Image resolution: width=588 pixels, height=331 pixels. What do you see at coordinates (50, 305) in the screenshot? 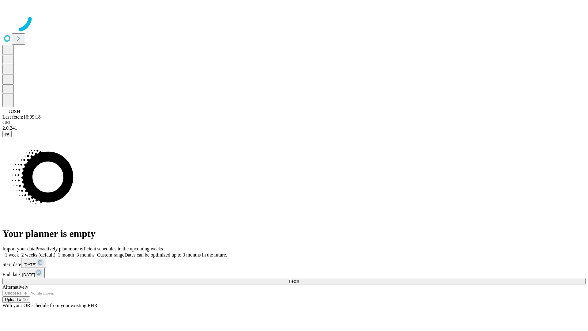
I see `span: With your OR schedule from your existing EHR` at bounding box center [50, 305].